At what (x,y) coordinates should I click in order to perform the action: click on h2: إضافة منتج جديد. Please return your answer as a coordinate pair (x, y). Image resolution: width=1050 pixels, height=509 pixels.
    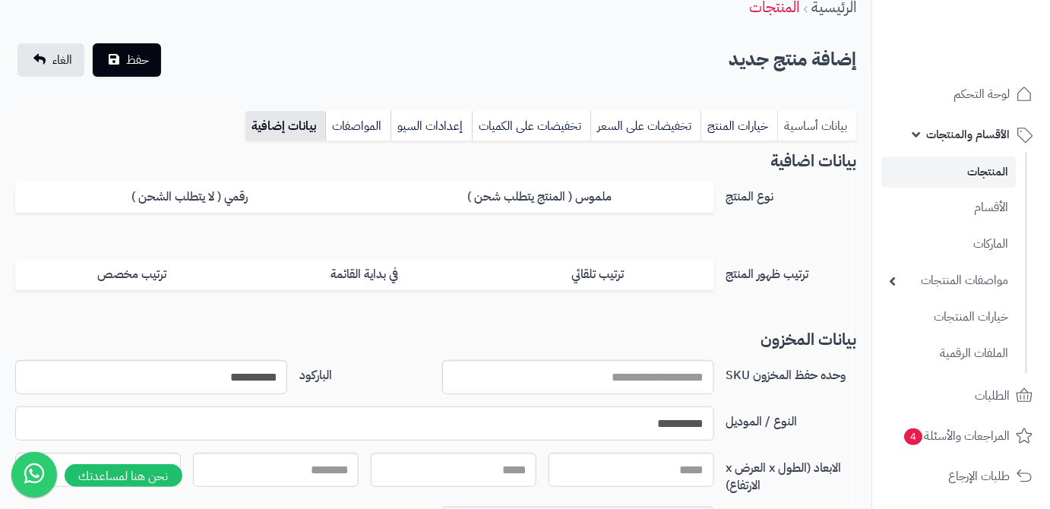
    Looking at the image, I should click on (792, 59).